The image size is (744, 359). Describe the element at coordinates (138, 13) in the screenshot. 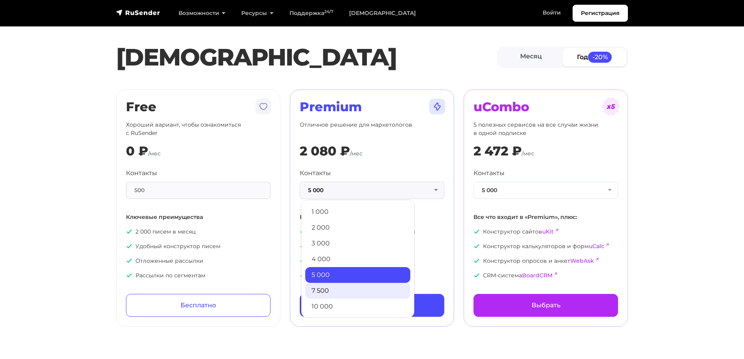

I see `img: RuSender` at that location.